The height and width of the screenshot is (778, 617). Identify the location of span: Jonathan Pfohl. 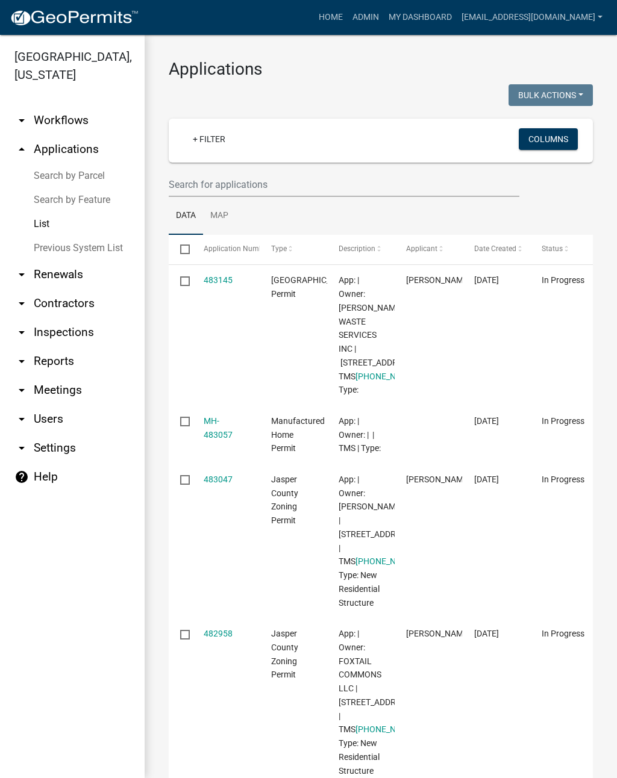
(438, 479).